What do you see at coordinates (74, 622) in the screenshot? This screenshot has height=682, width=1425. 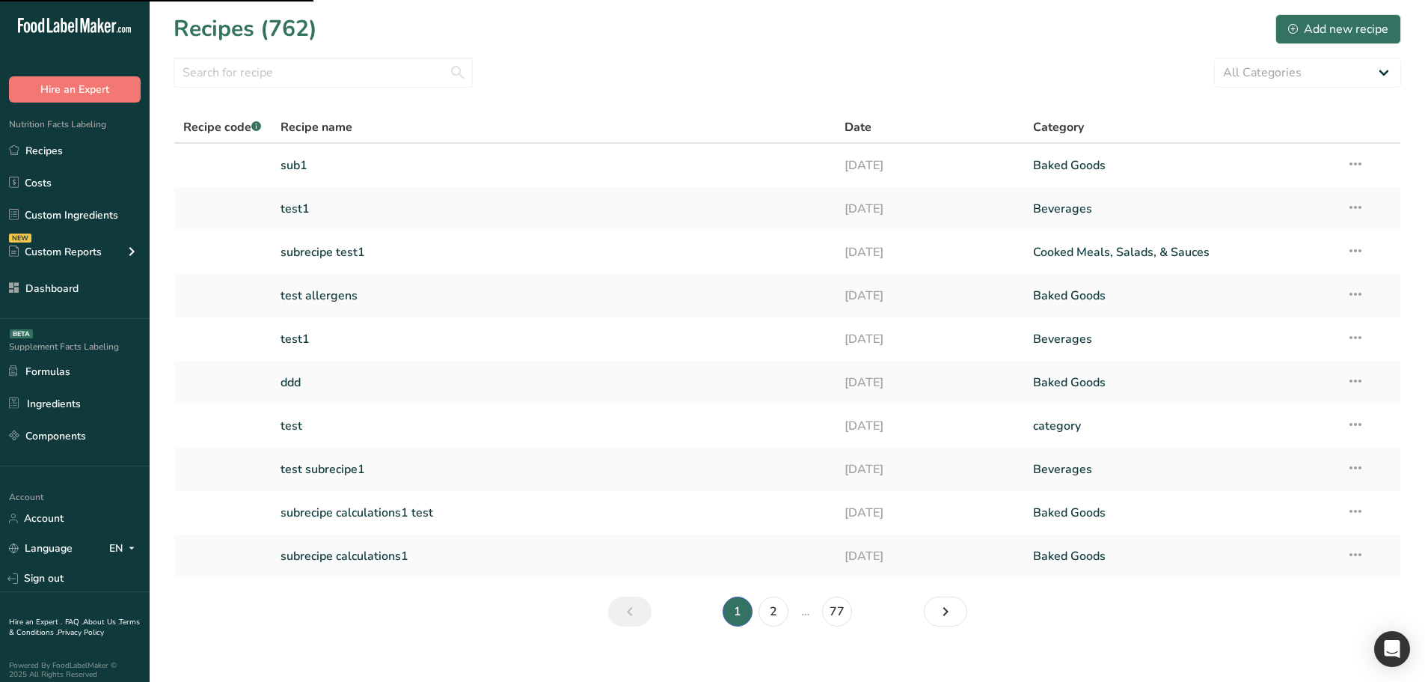 I see `a: FAQ .` at bounding box center [74, 622].